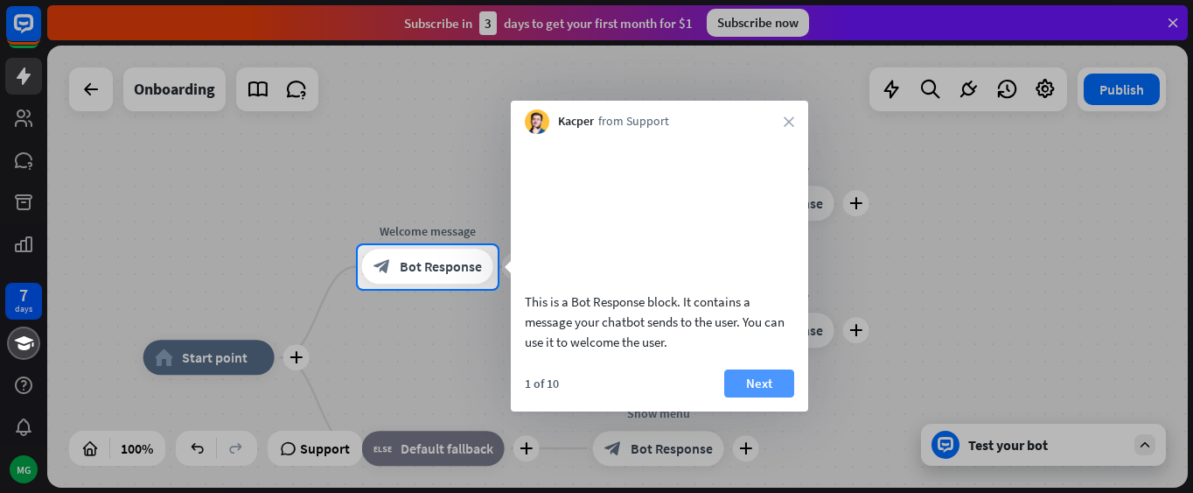 The image size is (1193, 493). Describe the element at coordinates (40, 33) in the screenshot. I see `button: Open LiveChat chat widget` at that location.